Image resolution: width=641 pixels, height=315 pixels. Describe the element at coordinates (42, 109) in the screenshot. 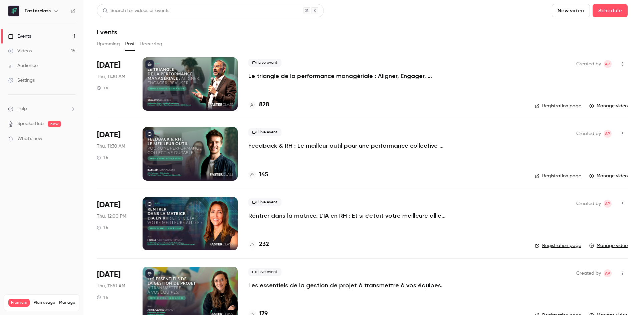

I see `li: help-dropdown-opener` at that location.